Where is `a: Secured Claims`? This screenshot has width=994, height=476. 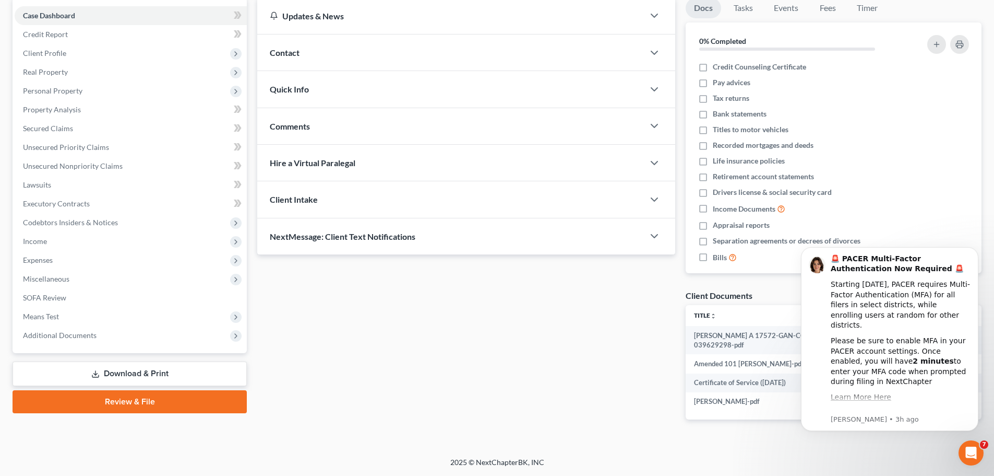 a: Secured Claims is located at coordinates (131, 128).